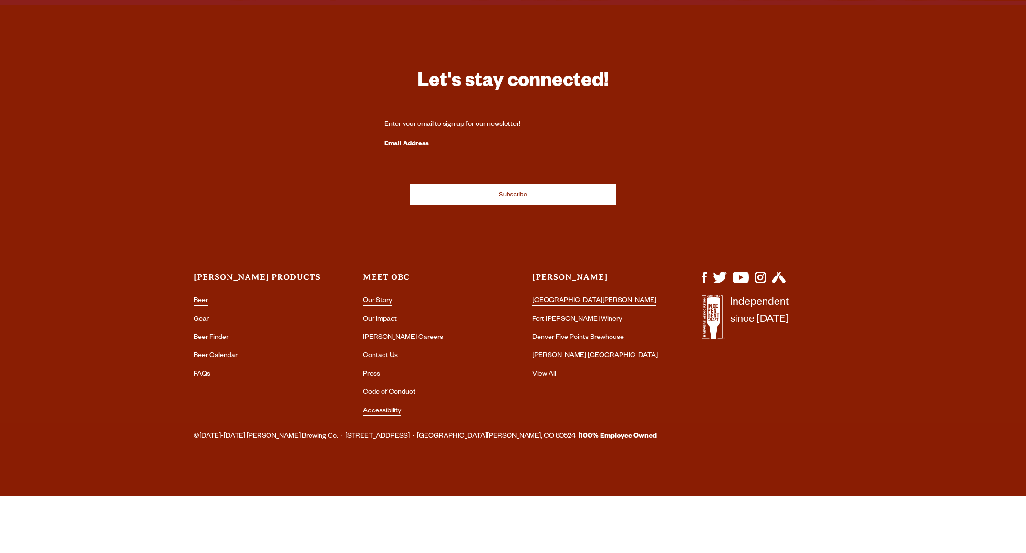 The height and width of the screenshot is (553, 1026). I want to click on a: Denver Five Points Brewhouse, so click(578, 338).